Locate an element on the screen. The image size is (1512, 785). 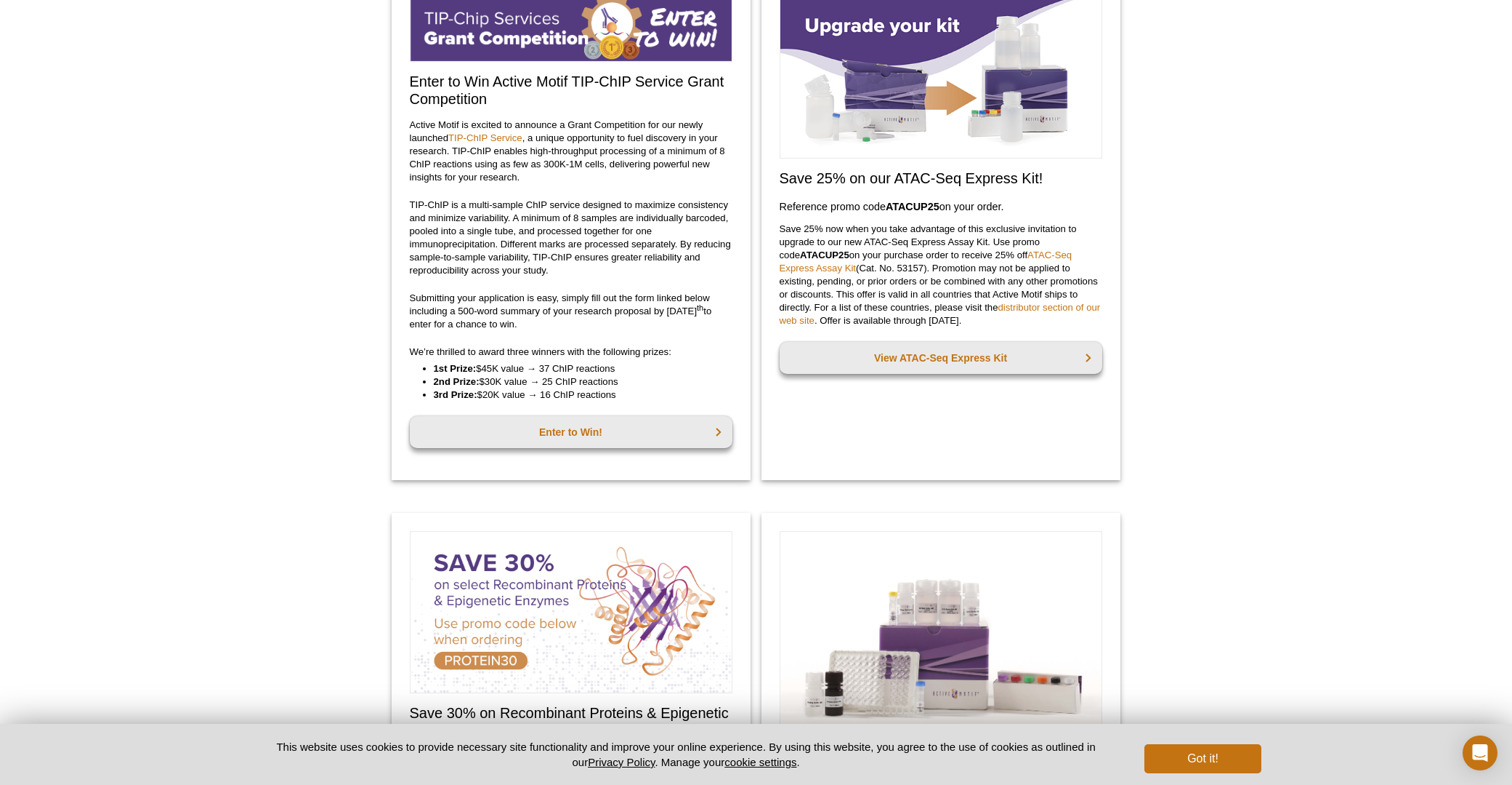
sup: th is located at coordinates (700, 307).